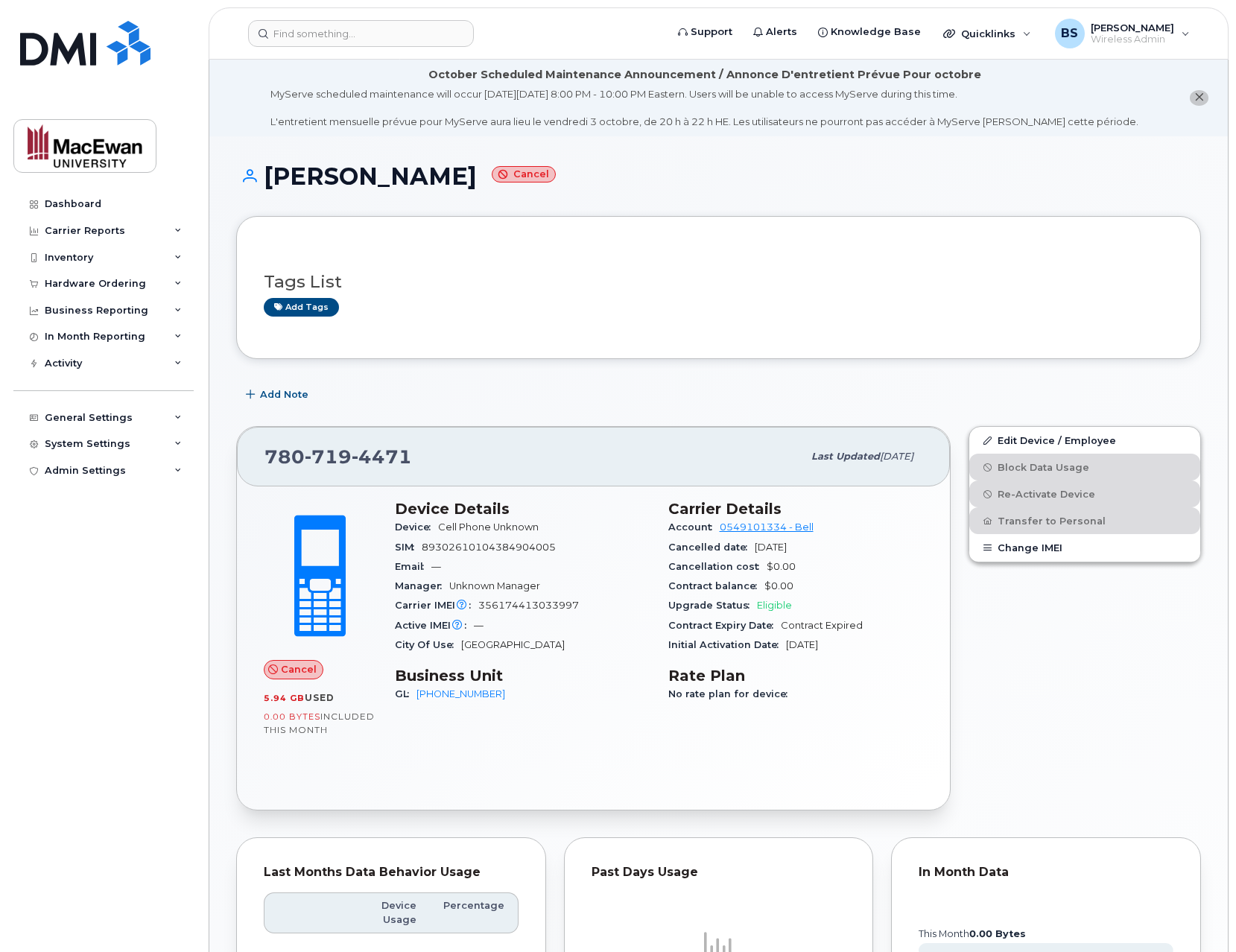 Image resolution: width=1236 pixels, height=952 pixels. Describe the element at coordinates (381, 457) in the screenshot. I see `span: 4471` at that location.